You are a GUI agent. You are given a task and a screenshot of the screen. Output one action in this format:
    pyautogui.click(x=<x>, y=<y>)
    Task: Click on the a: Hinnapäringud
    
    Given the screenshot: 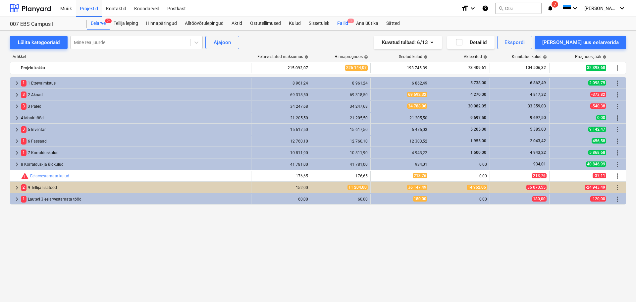 What is the action you would take?
    pyautogui.click(x=161, y=24)
    